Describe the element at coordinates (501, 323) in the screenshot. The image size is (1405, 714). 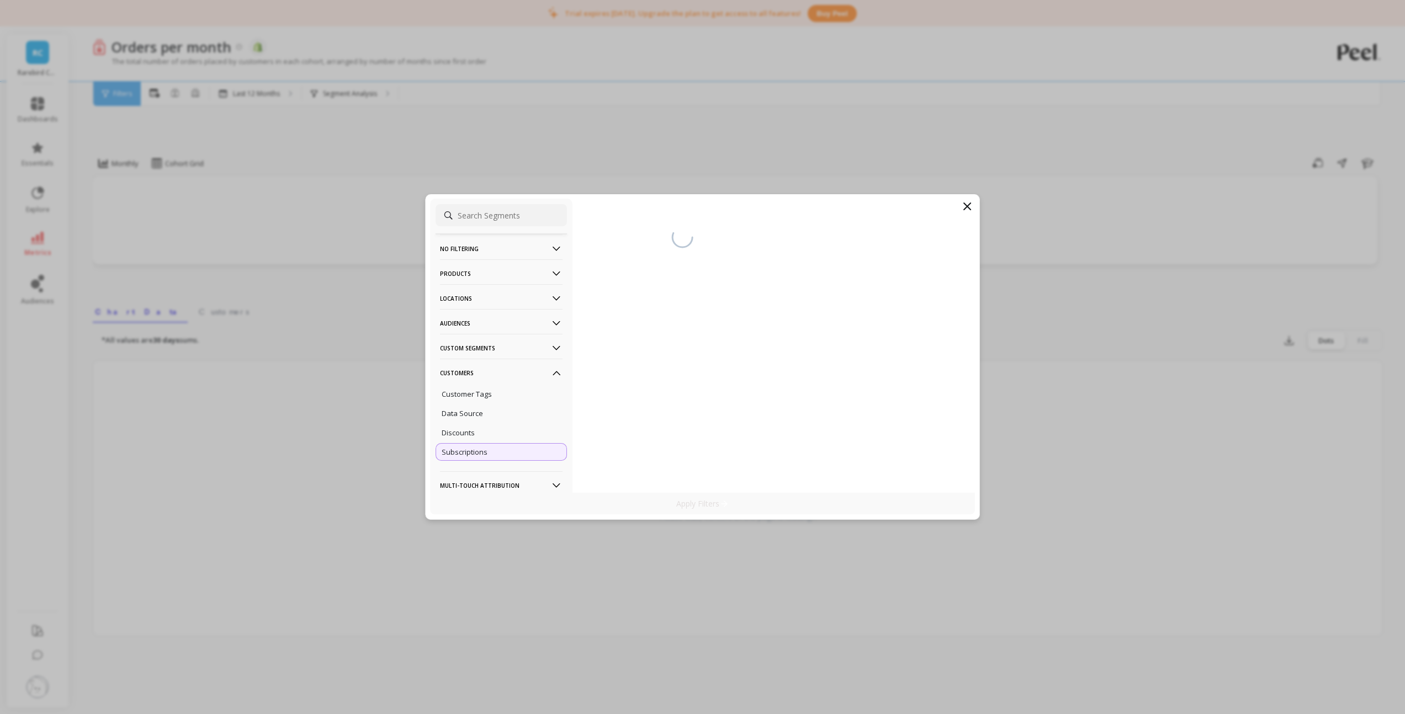
I see `p: Audiences` at that location.